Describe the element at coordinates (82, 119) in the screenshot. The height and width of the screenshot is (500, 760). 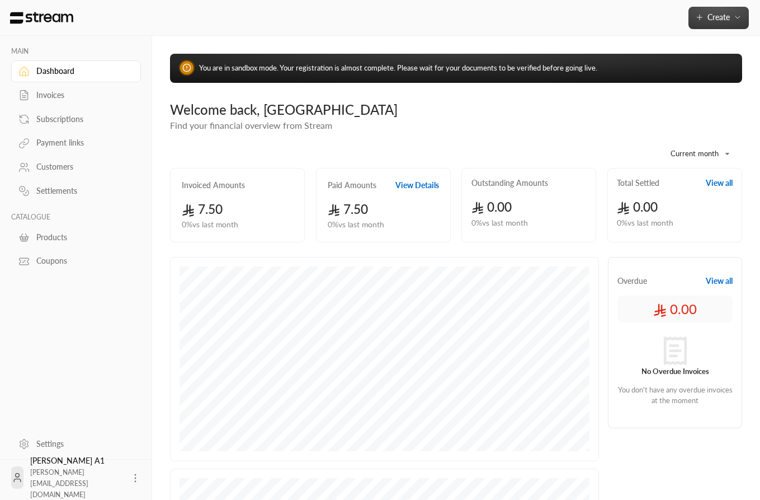
I see `div: Subscriptions` at that location.